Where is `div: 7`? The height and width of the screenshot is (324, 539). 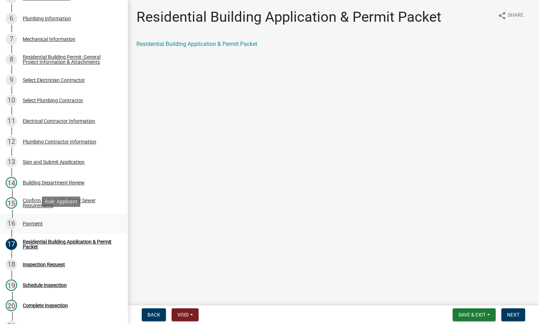 div: 7 is located at coordinates (11, 39).